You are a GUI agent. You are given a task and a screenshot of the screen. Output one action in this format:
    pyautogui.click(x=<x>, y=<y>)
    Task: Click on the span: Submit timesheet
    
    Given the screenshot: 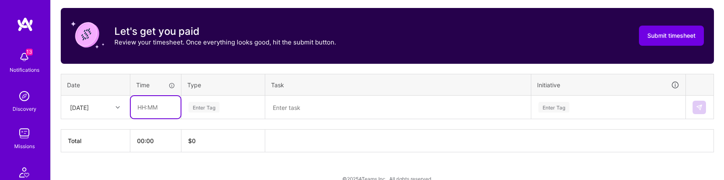 What is the action you would take?
    pyautogui.click(x=672, y=36)
    